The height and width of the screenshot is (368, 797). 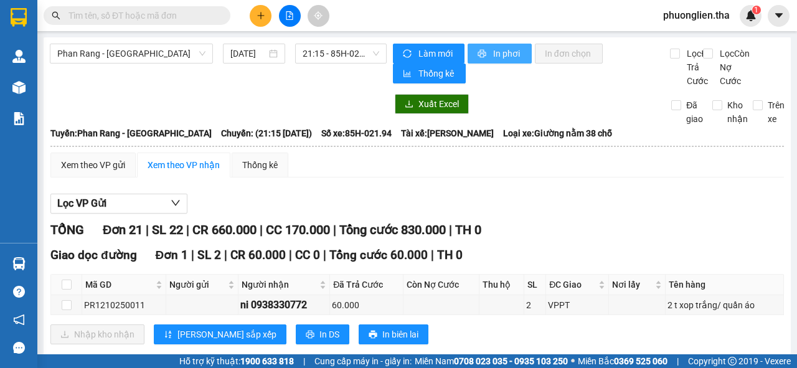 I want to click on th: Còn Nợ Cước, so click(x=442, y=285).